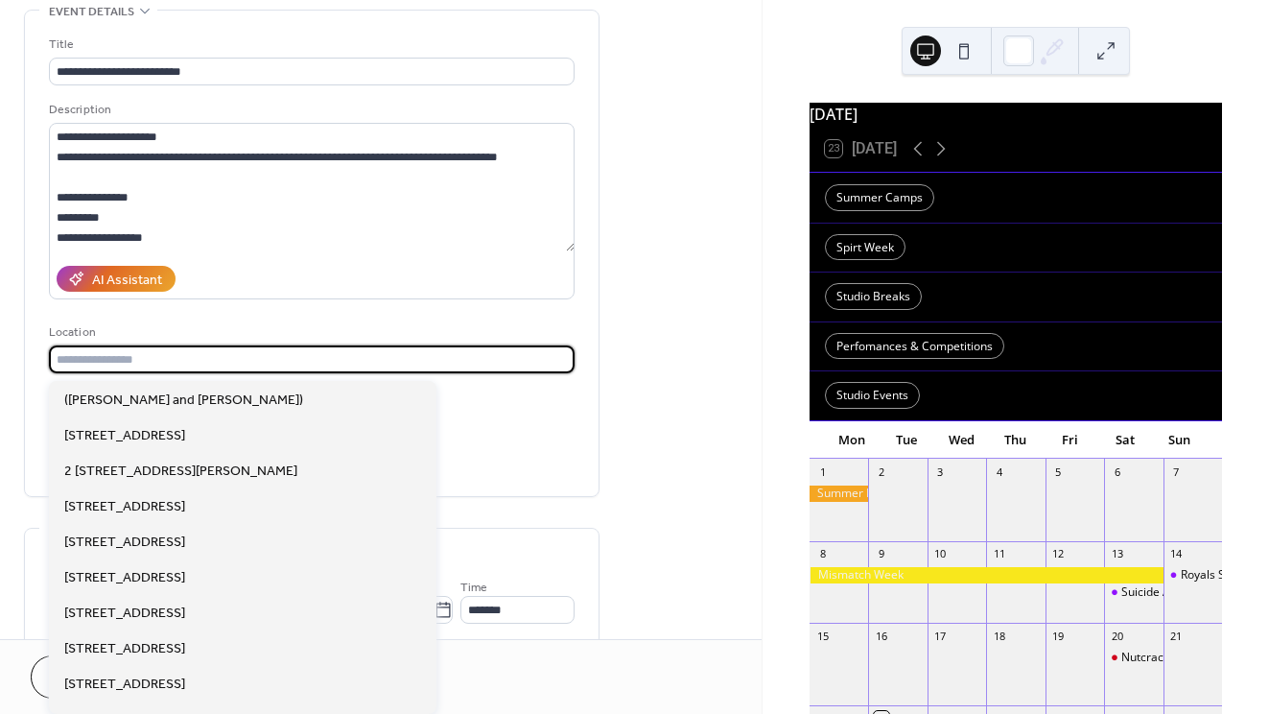  I want to click on div: Perfomances & Competitions, so click(914, 346).